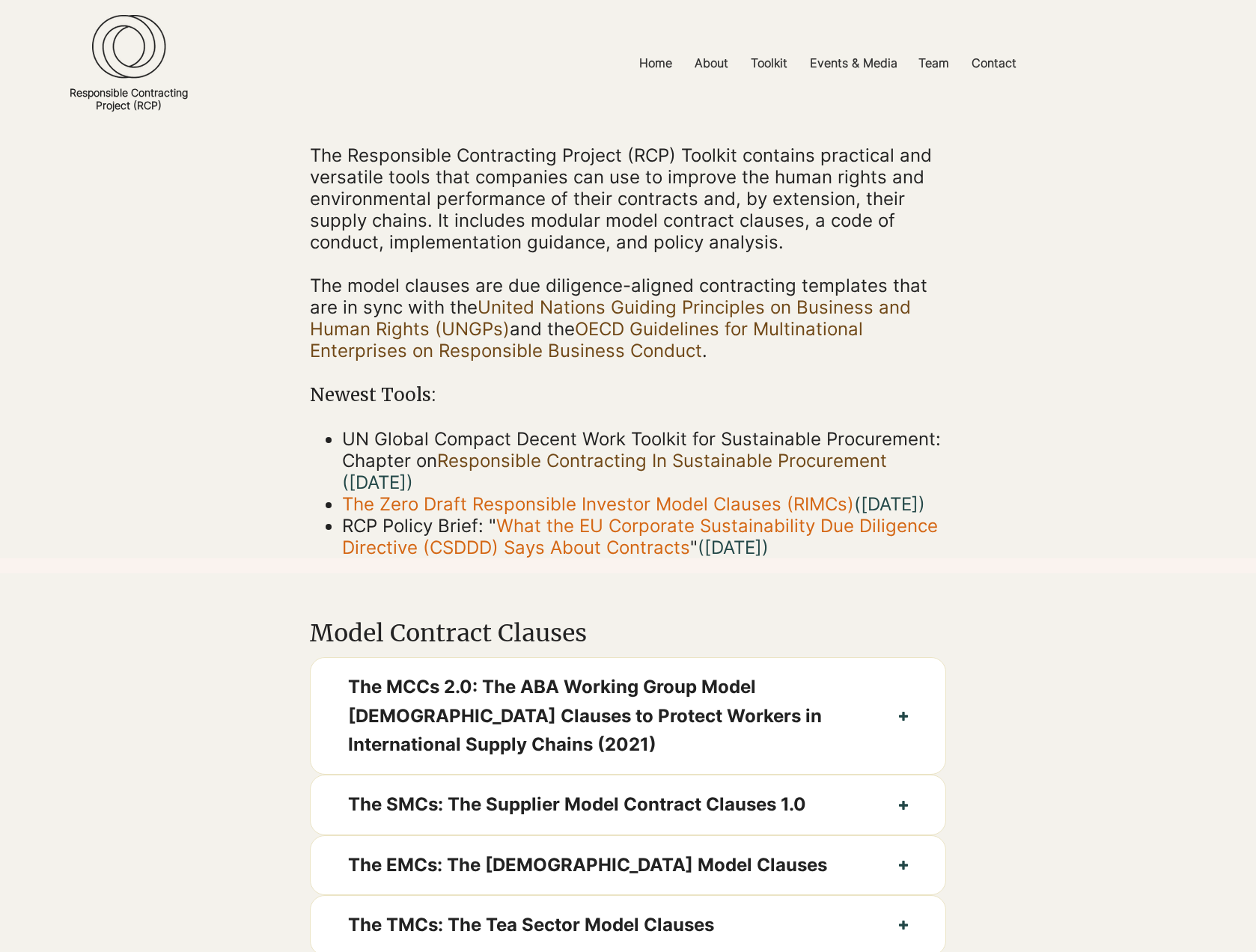  Describe the element at coordinates (934, 63) in the screenshot. I see `p: Team` at that location.